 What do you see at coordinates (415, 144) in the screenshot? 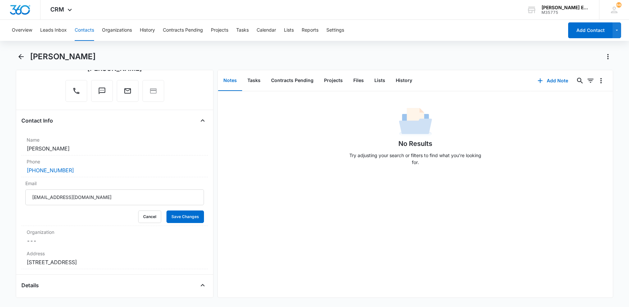
I see `h1: No Results` at bounding box center [415, 144].